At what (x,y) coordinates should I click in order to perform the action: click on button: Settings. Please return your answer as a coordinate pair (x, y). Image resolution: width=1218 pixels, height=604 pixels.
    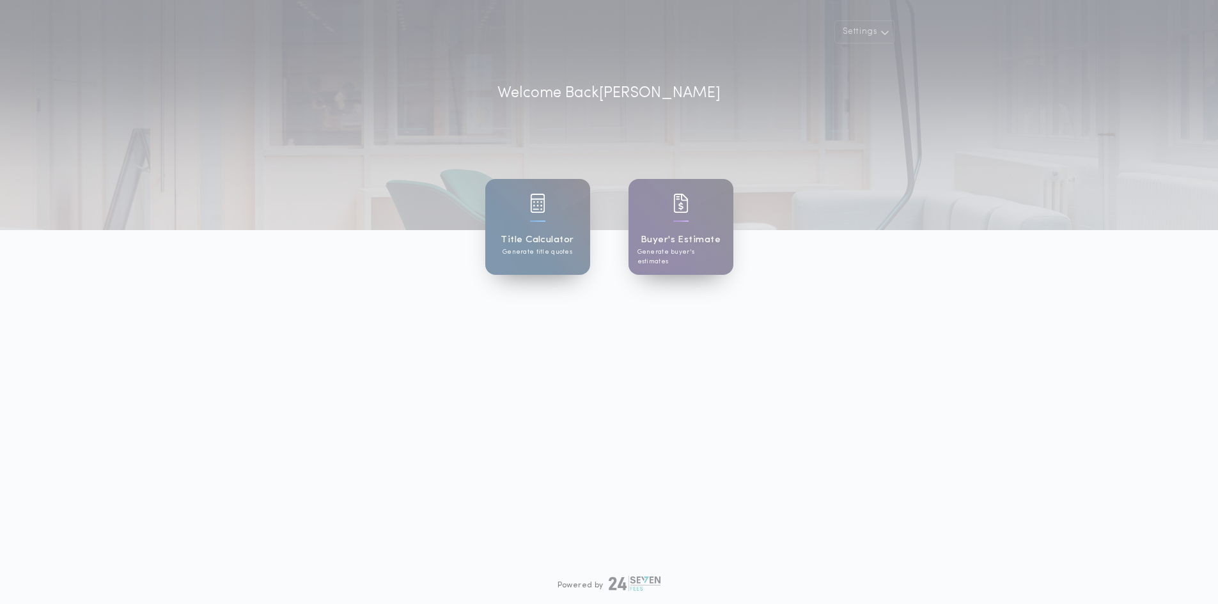
    Looking at the image, I should click on (864, 32).